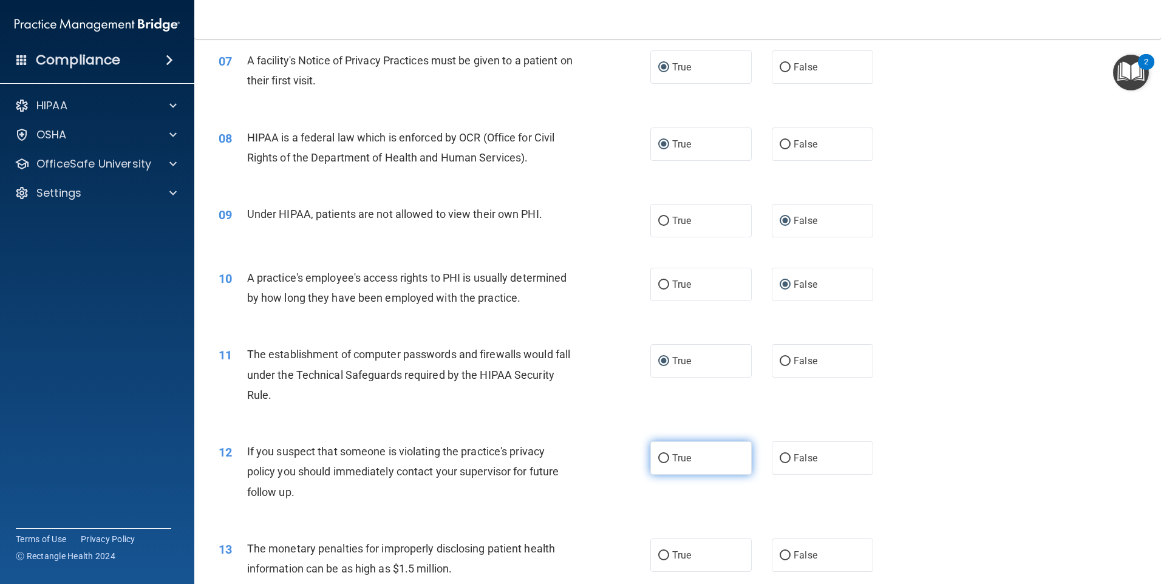 The width and height of the screenshot is (1161, 584). I want to click on span: 11, so click(225, 355).